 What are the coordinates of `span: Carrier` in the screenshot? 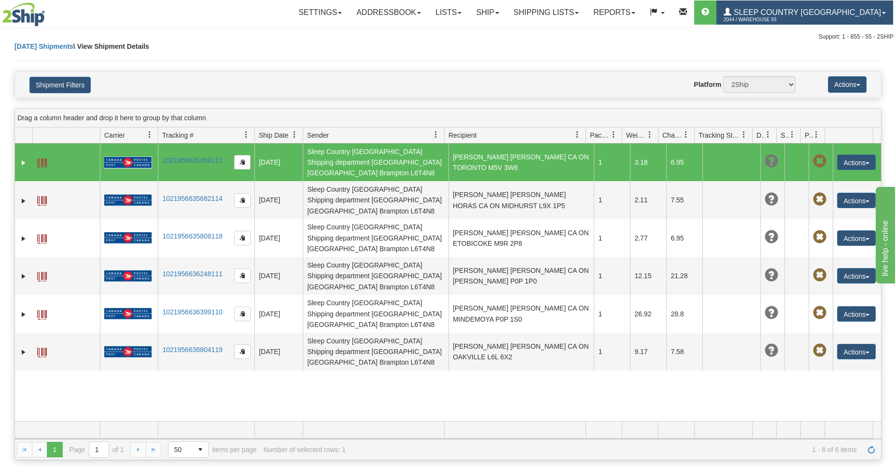 It's located at (114, 135).